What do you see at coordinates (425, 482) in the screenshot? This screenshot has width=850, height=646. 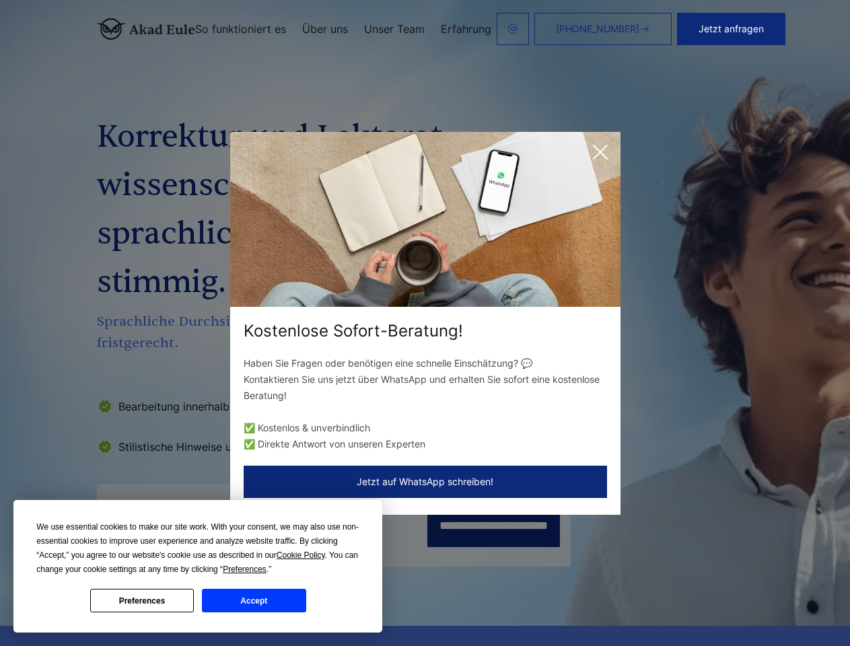 I see `button: Jetzt auf WhatsApp schreiben!` at bounding box center [425, 482].